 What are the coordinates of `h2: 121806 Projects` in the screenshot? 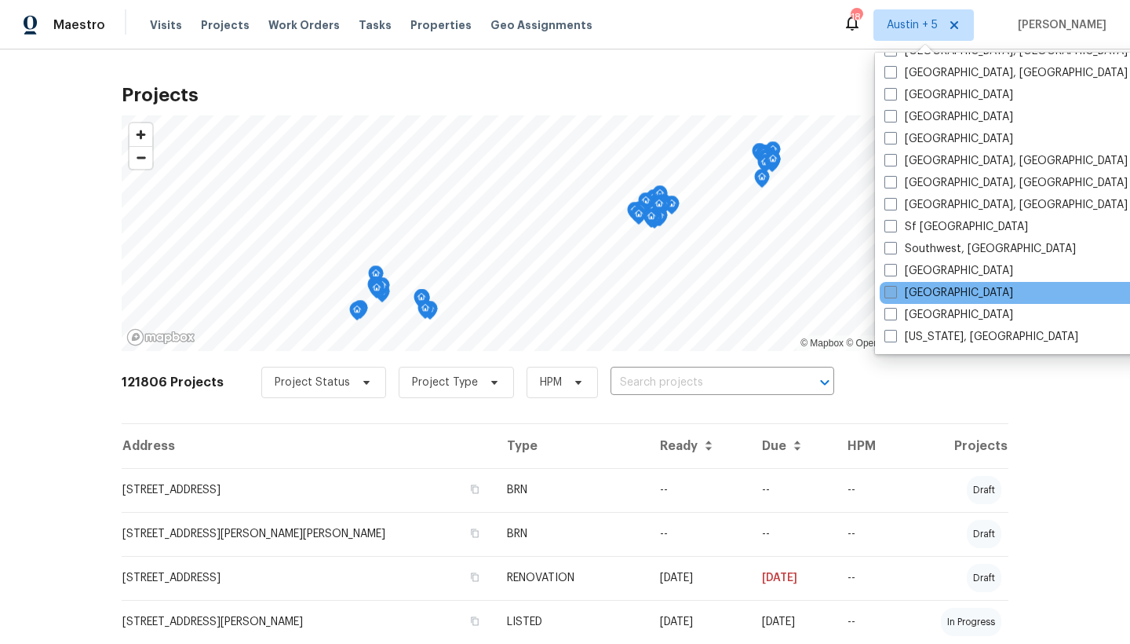 It's located at (173, 382).